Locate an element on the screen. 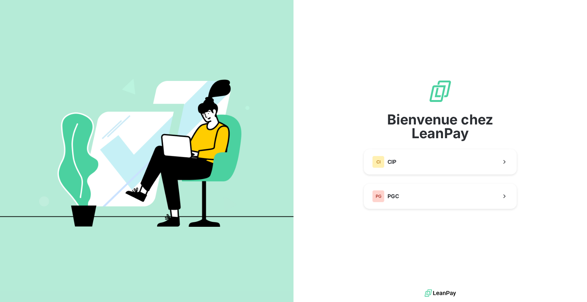  img: logo sigle is located at coordinates (440, 91).